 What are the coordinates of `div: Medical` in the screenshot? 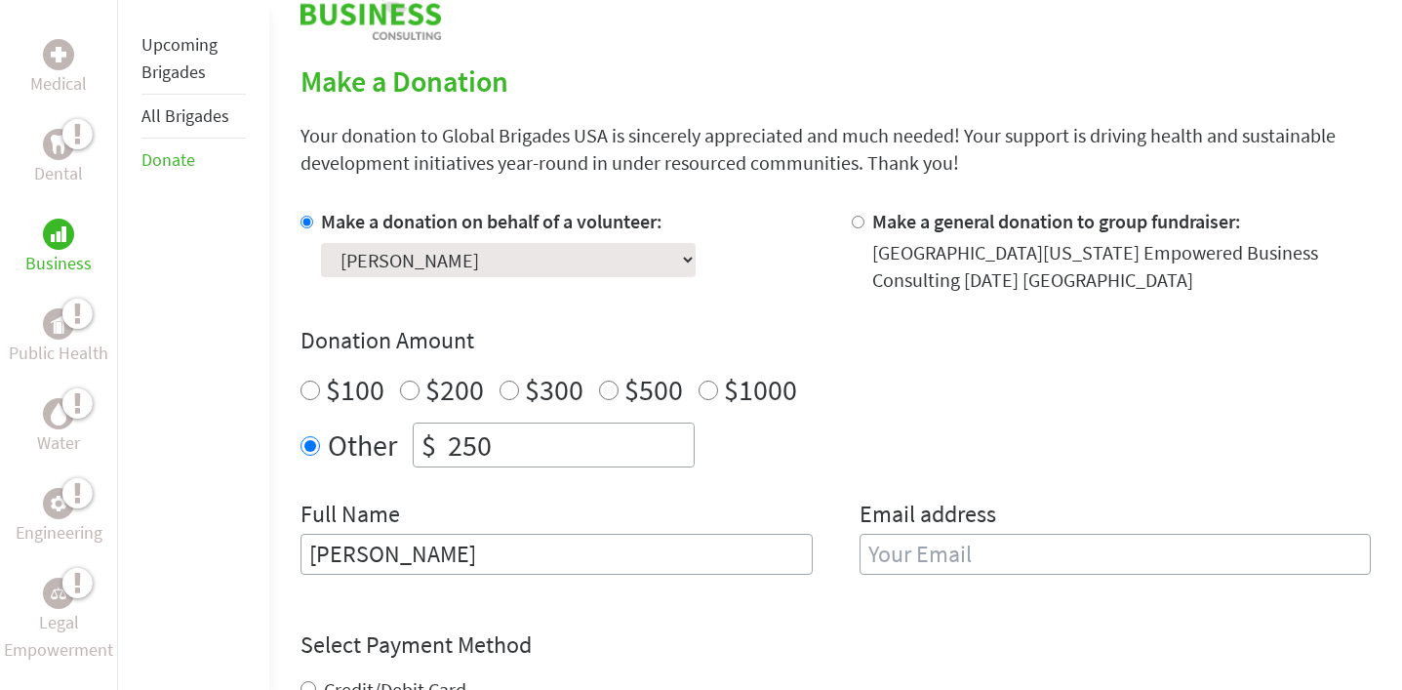 It's located at (59, 55).